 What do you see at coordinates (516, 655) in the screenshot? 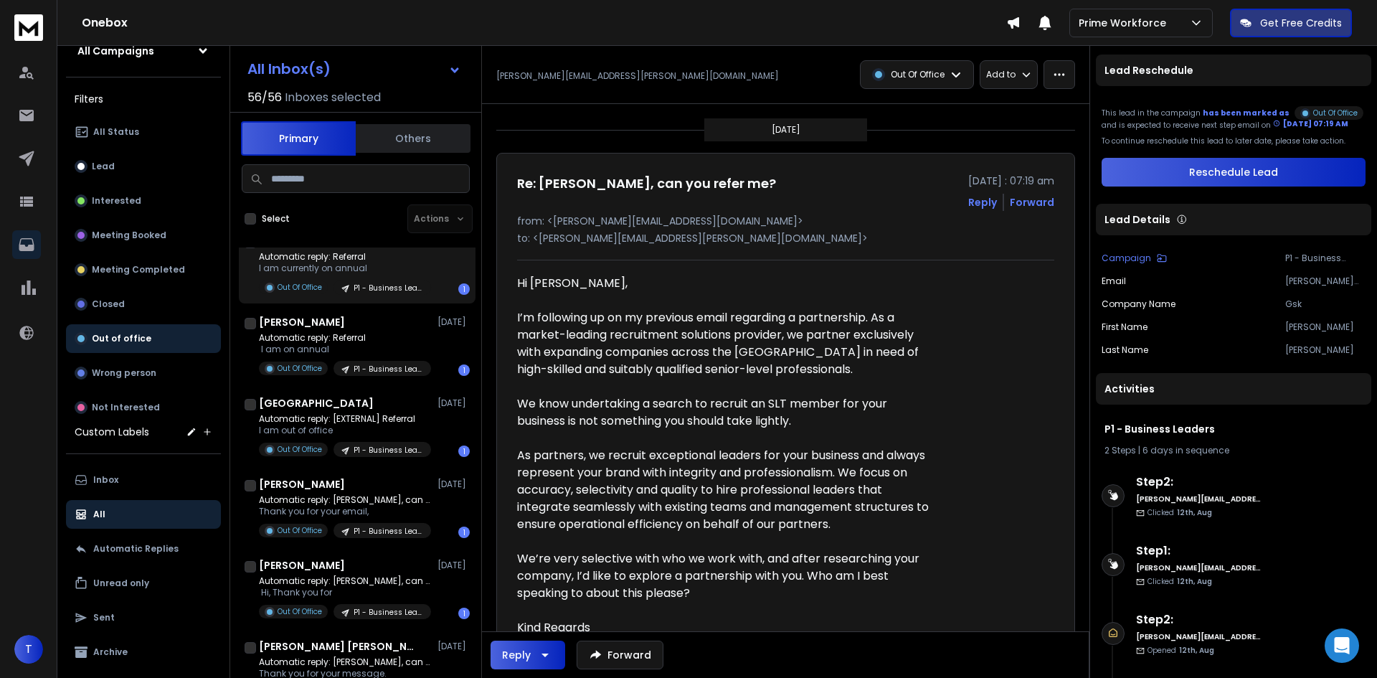
I see `div: Reply` at bounding box center [516, 655].